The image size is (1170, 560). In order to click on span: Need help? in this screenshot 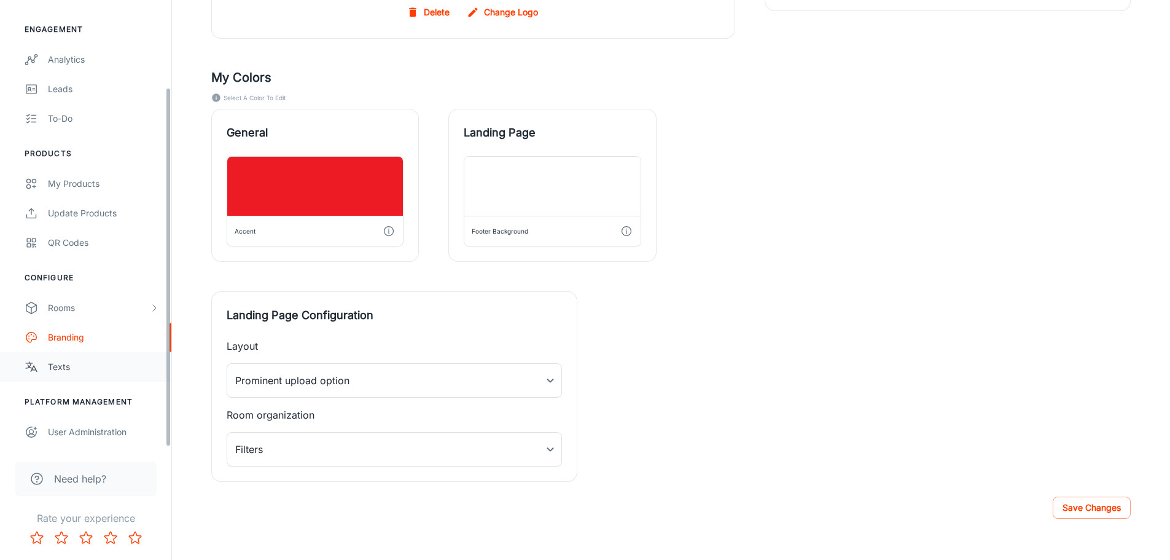, I will do `click(80, 479)`.